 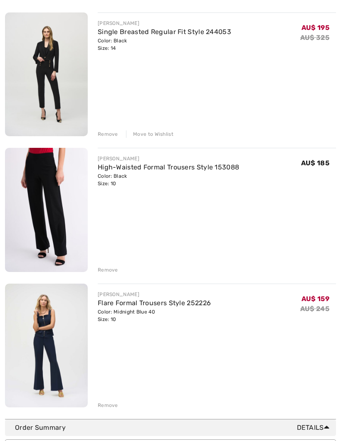 What do you see at coordinates (168, 167) in the screenshot?
I see `a: High-Waisted Formal Trousers Style 153088` at bounding box center [168, 167].